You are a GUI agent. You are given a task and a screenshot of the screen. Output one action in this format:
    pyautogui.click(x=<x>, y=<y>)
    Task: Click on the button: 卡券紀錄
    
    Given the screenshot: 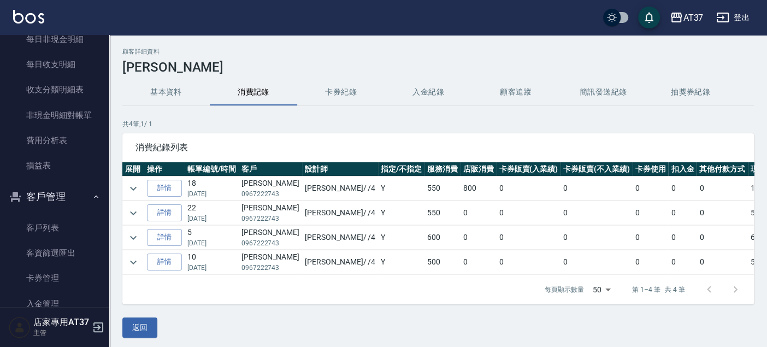 What is the action you would take?
    pyautogui.click(x=341, y=92)
    